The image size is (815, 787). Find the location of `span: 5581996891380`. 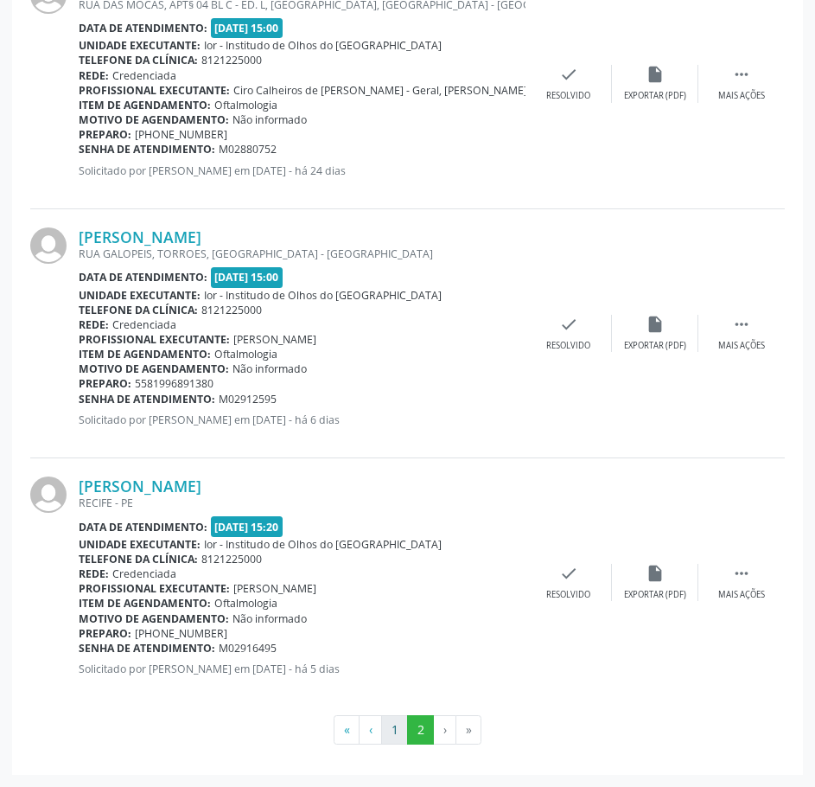

span: 5581996891380 is located at coordinates (174, 383).